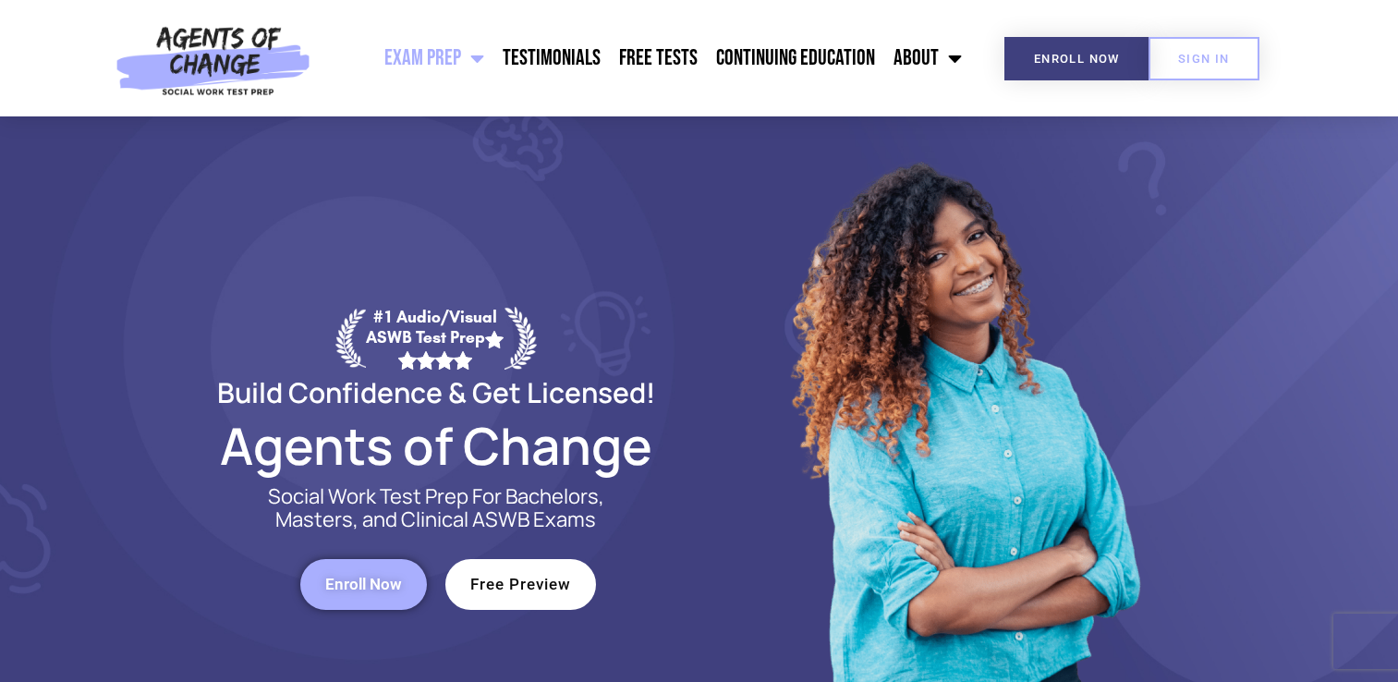 This screenshot has width=1398, height=682. What do you see at coordinates (928, 58) in the screenshot?
I see `a: About` at bounding box center [928, 58].